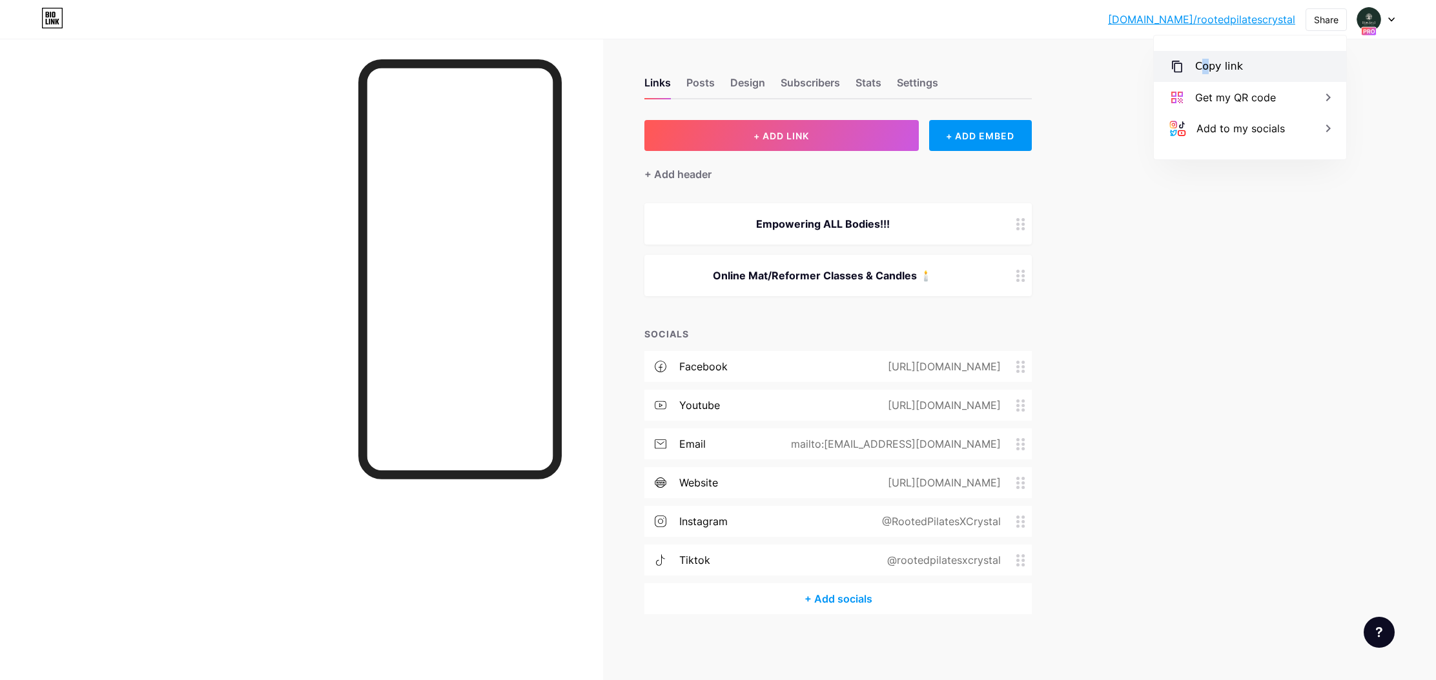 The height and width of the screenshot is (680, 1436). Describe the element at coordinates (938, 522) in the screenshot. I see `div: @RootedPilatesXCrystal` at that location.